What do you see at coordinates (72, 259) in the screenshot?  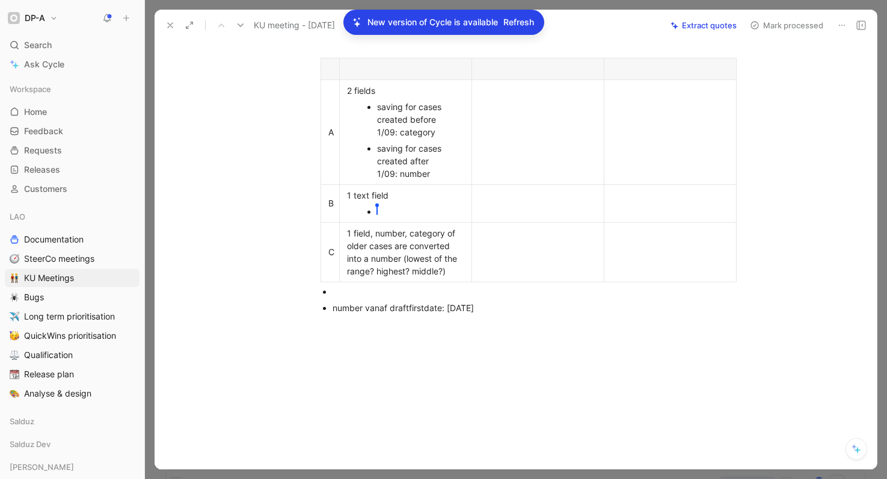 I see `a: 🧭SteerCo meetings` at bounding box center [72, 259].